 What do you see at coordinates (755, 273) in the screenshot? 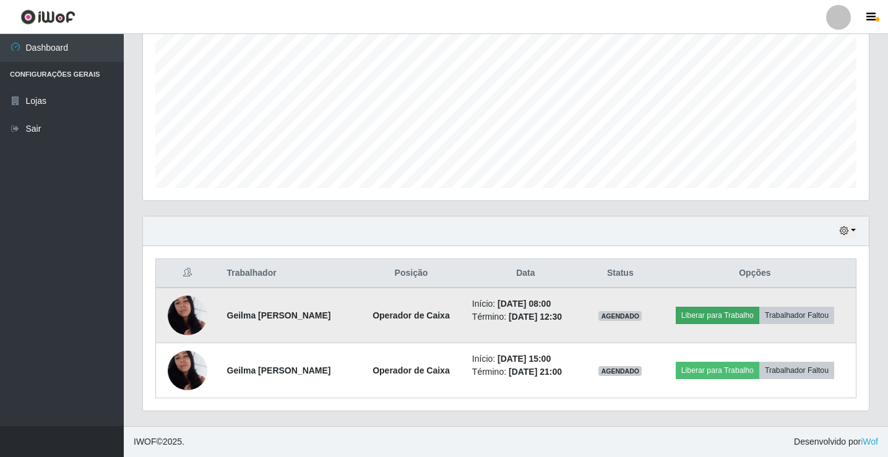
I see `th: Opções` at bounding box center [755, 273].